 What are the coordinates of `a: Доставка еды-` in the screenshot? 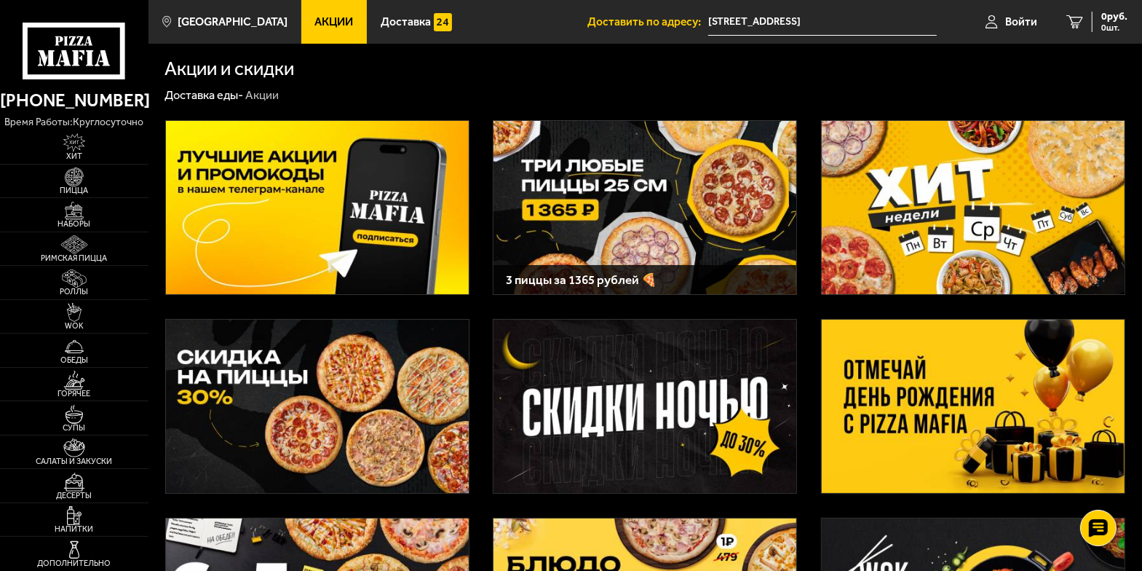 It's located at (204, 95).